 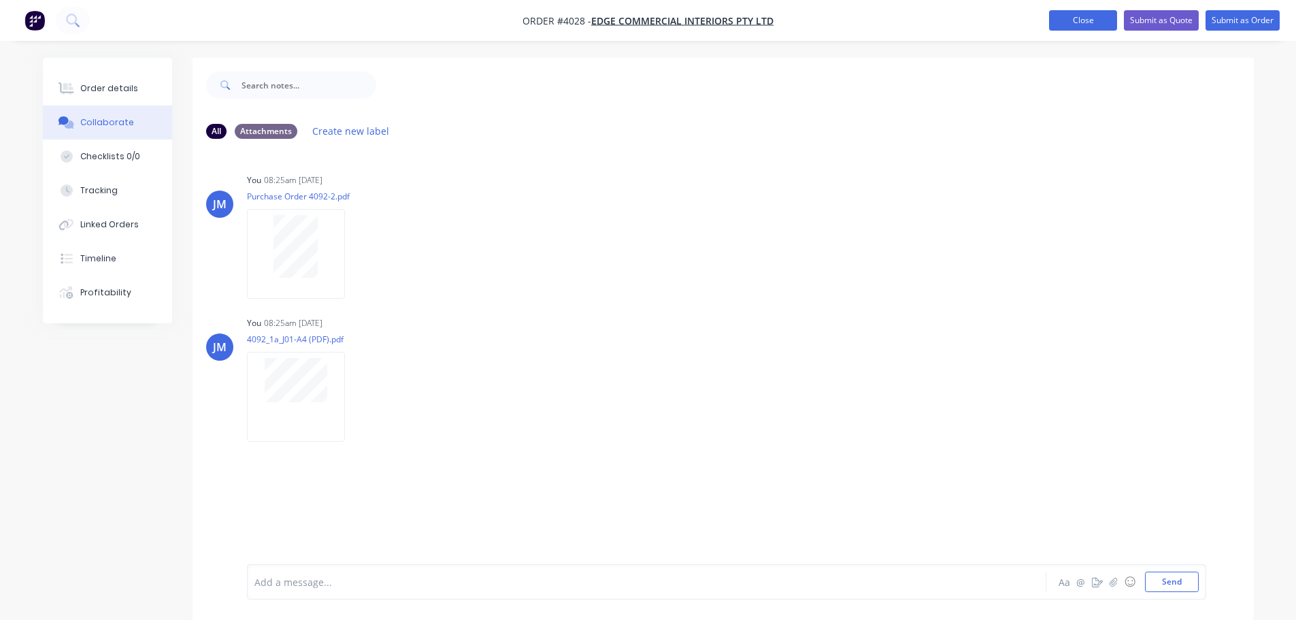 I want to click on button: Timeline, so click(x=107, y=259).